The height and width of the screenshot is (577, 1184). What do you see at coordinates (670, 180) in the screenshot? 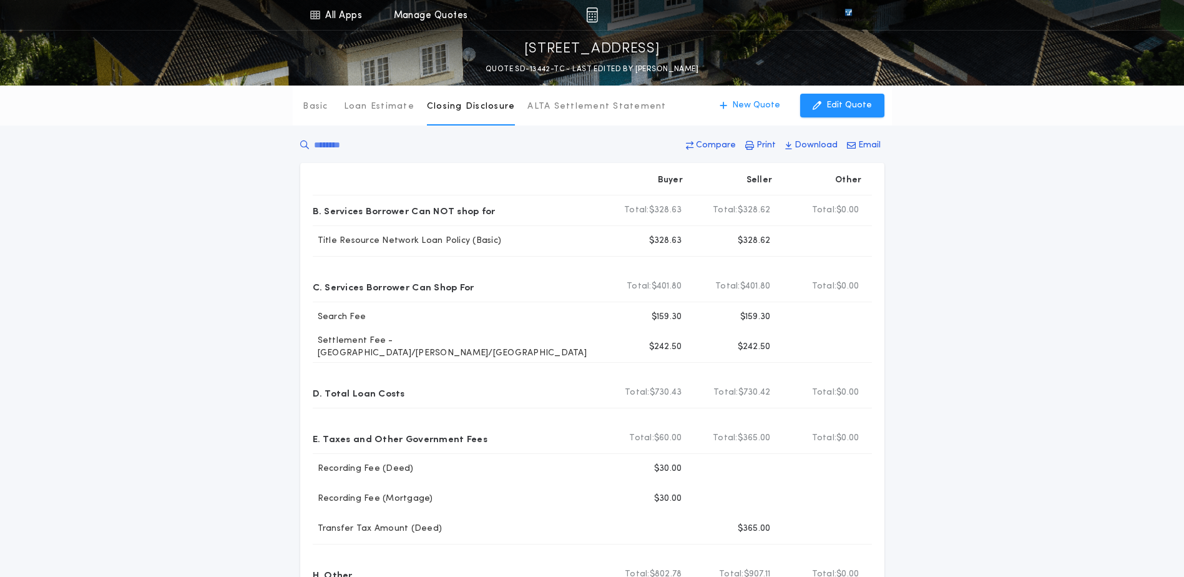
I see `p: Buyer` at bounding box center [670, 180].